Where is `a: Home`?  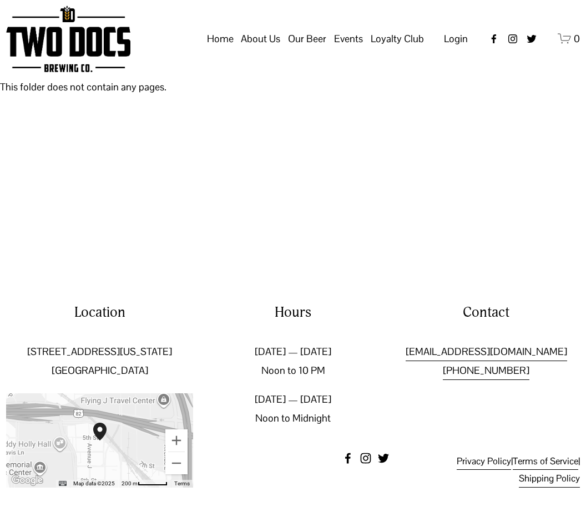
a: Home is located at coordinates (220, 39).